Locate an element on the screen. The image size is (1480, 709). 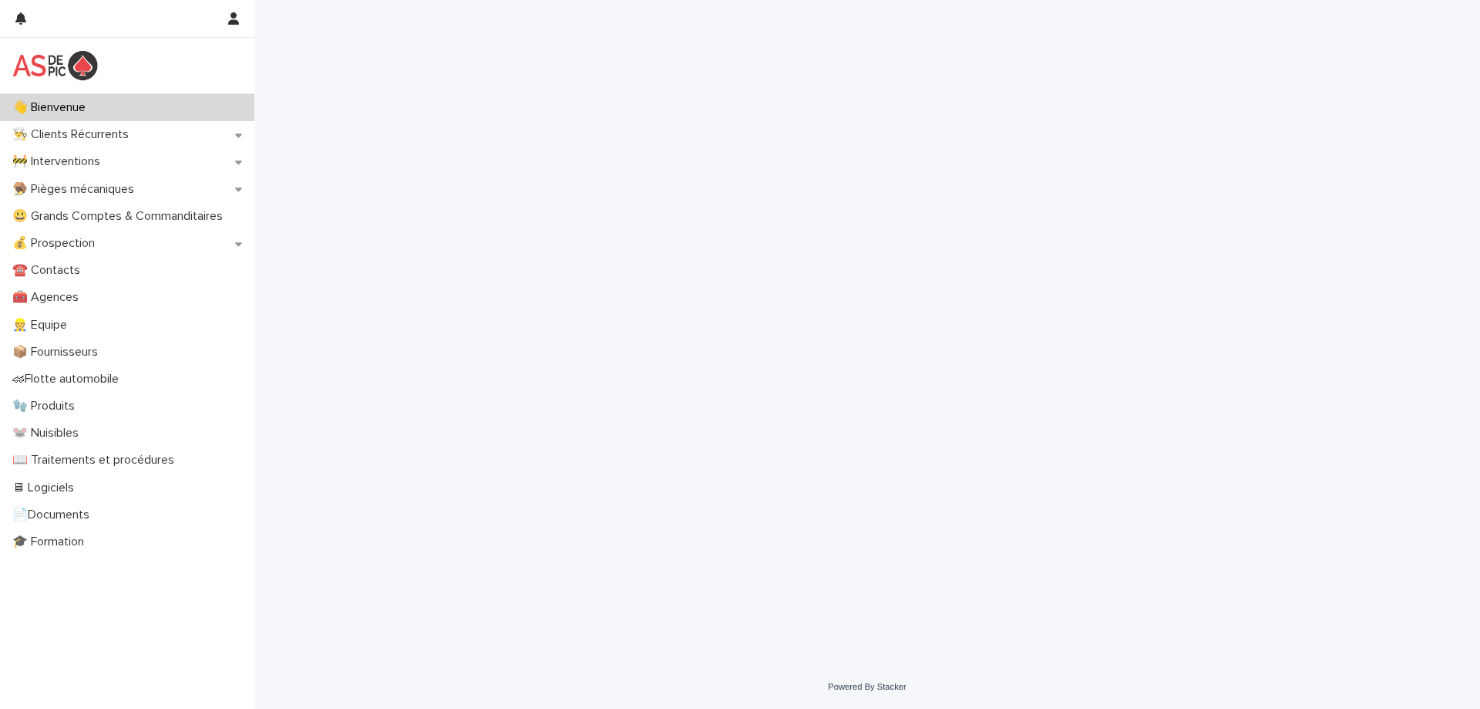
p: 🚧 Interventions is located at coordinates (59, 161).